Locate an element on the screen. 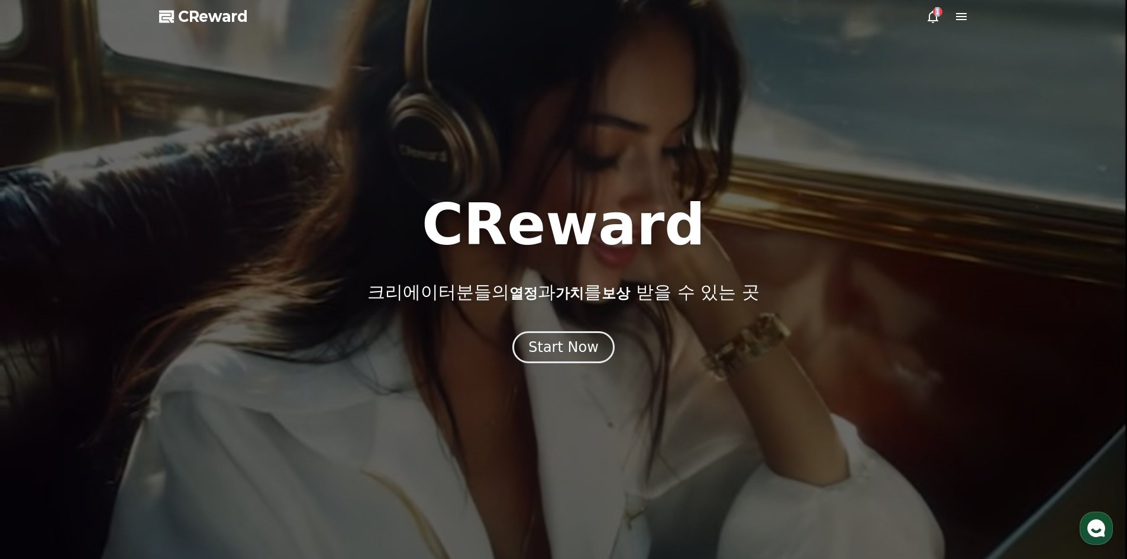 This screenshot has width=1127, height=559. span: 홈 is located at coordinates (41, 398).